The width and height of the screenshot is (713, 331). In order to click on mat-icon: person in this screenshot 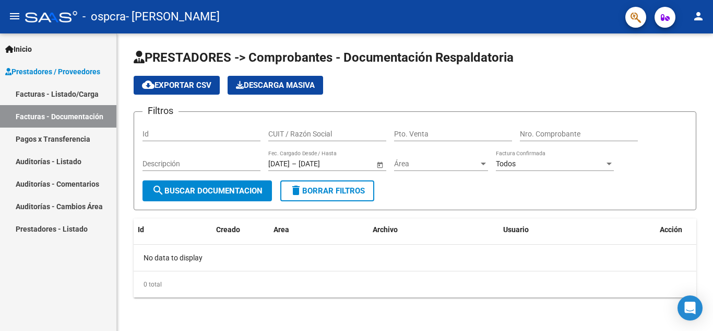, I will do `click(699, 16)`.